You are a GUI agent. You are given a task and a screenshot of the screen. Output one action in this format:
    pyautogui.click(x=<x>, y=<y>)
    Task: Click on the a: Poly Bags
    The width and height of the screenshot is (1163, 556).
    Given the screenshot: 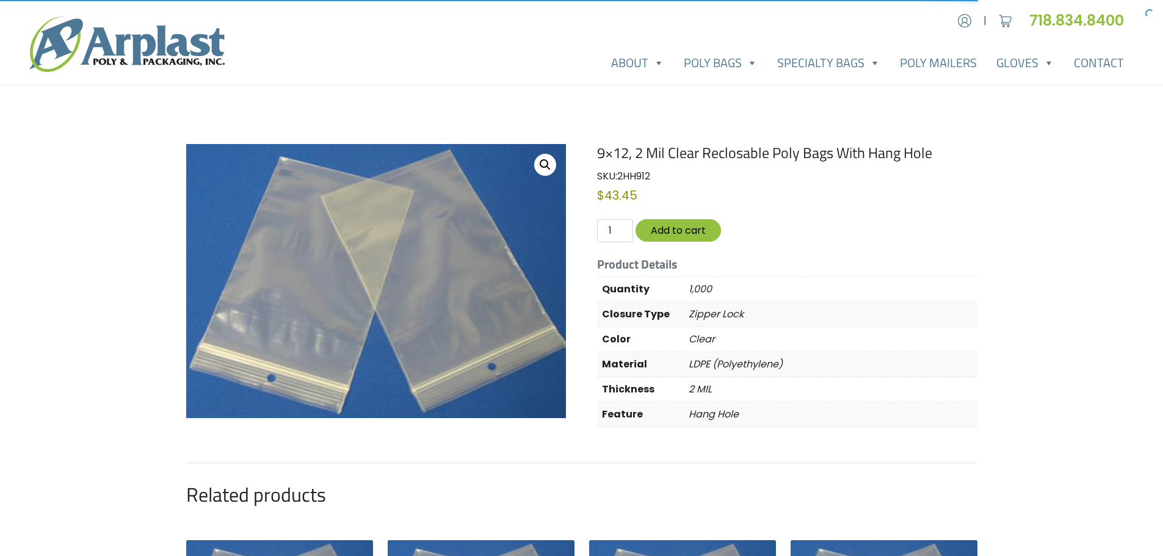 What is the action you would take?
    pyautogui.click(x=720, y=63)
    